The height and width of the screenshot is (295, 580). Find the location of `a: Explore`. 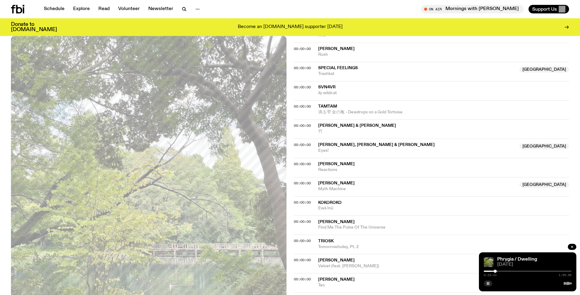

a: Explore is located at coordinates (81, 9).